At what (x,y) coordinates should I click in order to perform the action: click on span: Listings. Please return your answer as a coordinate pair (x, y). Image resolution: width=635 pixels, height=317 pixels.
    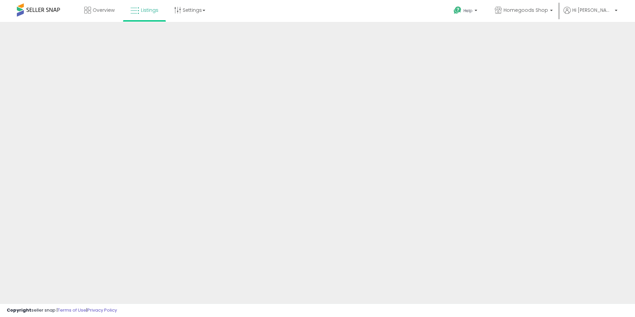
    Looking at the image, I should click on (150, 10).